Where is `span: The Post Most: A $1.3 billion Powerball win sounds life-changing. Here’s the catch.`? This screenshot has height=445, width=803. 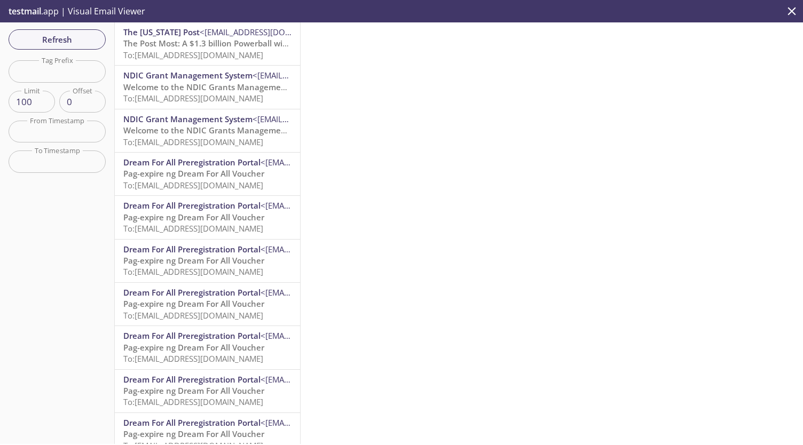 span: The Post Most: A $1.3 billion Powerball win sounds life-changing. Here’s the catch. is located at coordinates (281, 43).